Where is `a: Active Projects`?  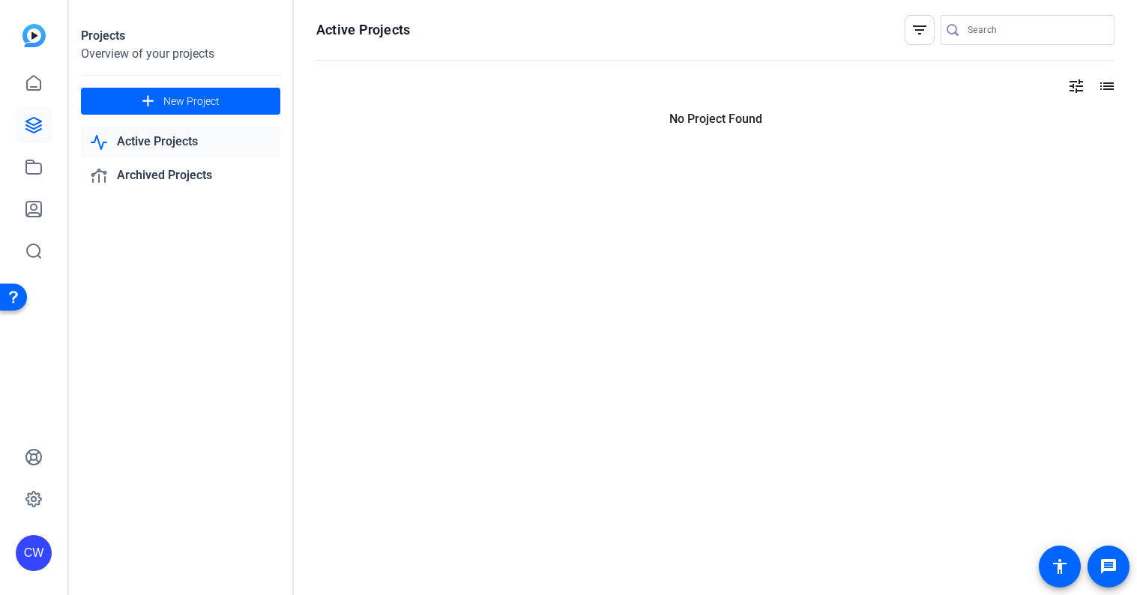
a: Active Projects is located at coordinates (181, 142).